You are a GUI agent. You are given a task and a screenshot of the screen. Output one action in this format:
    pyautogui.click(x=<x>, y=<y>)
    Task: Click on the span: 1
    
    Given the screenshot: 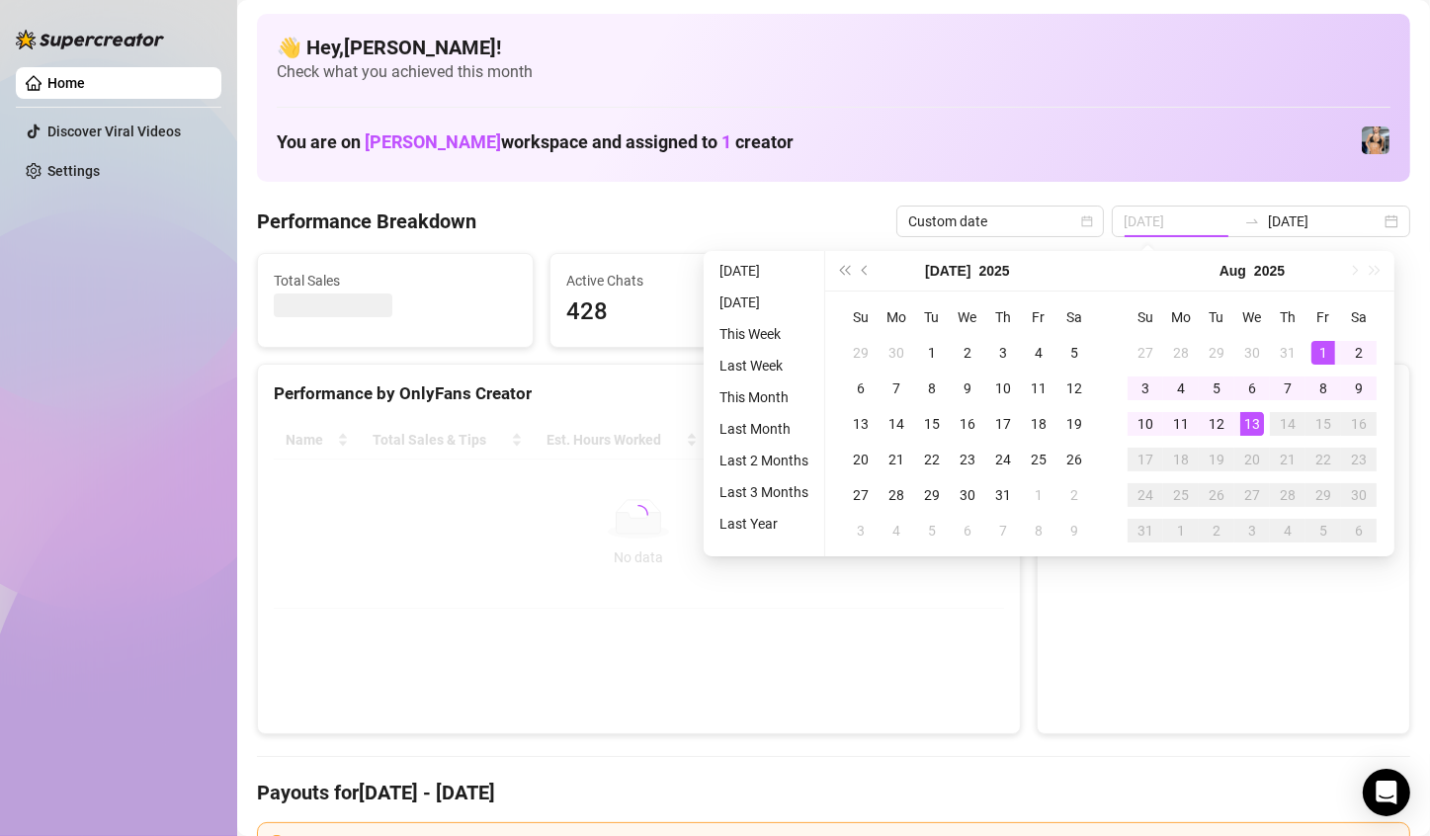 What is the action you would take?
    pyautogui.click(x=726, y=141)
    